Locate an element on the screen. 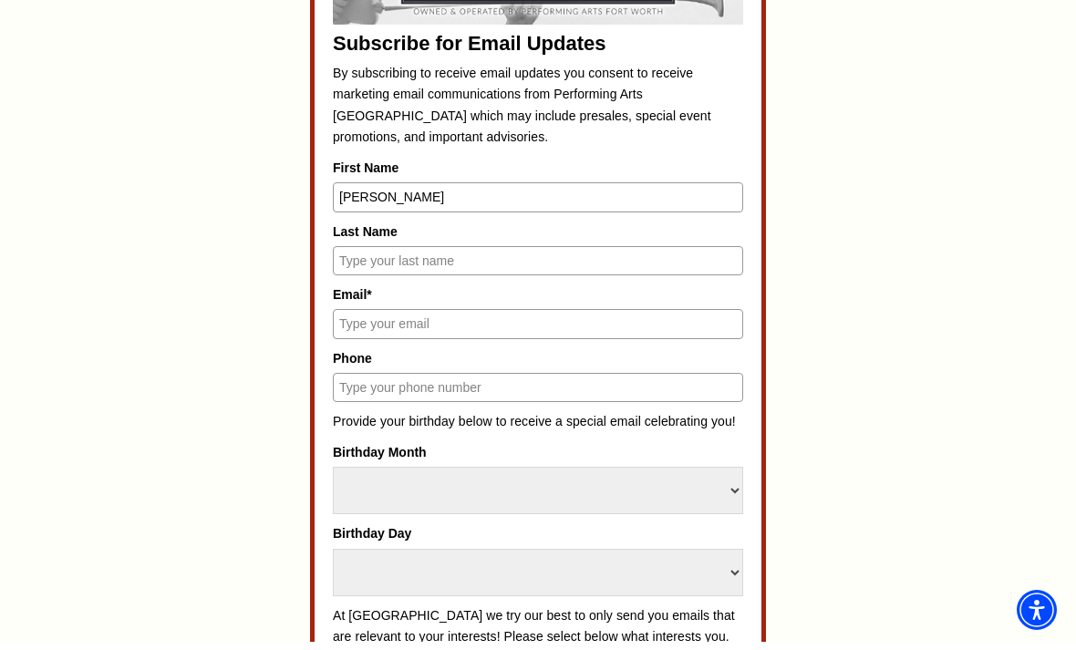  input: Type your email is located at coordinates (538, 332).